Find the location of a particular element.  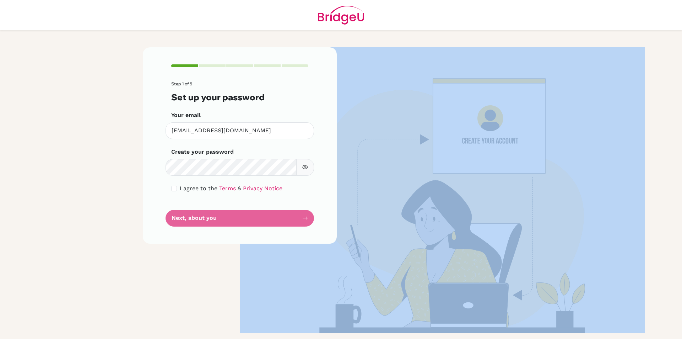

input: Insert your email* is located at coordinates (240, 130).